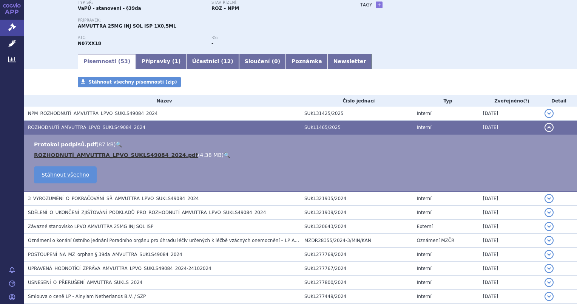 The height and width of the screenshot is (304, 577). What do you see at coordinates (357, 240) in the screenshot?
I see `td: MZDR28355/2024-3/MIN/KAN` at bounding box center [357, 240].